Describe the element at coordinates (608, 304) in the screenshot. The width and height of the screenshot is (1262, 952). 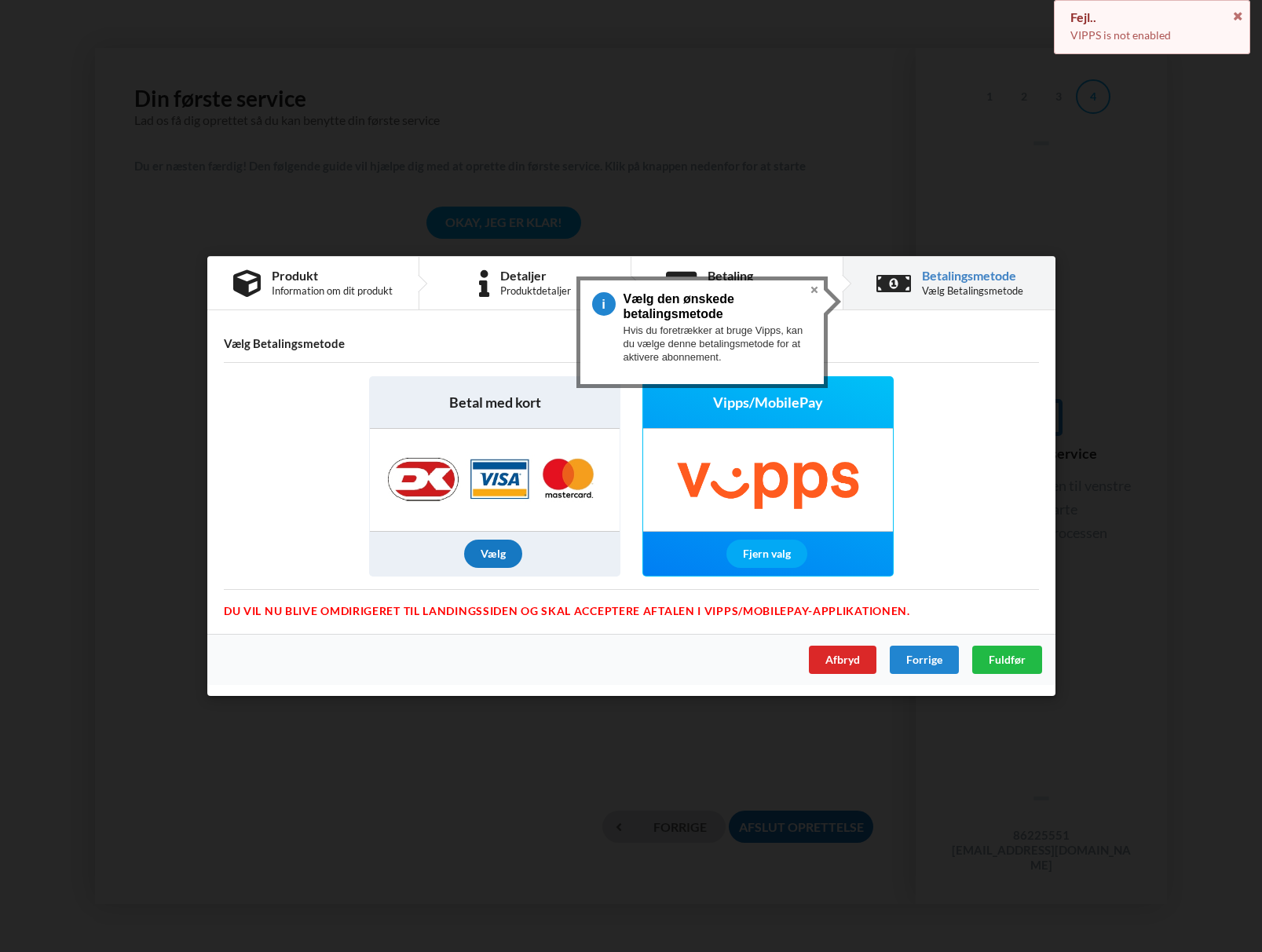
I see `span: 4` at that location.